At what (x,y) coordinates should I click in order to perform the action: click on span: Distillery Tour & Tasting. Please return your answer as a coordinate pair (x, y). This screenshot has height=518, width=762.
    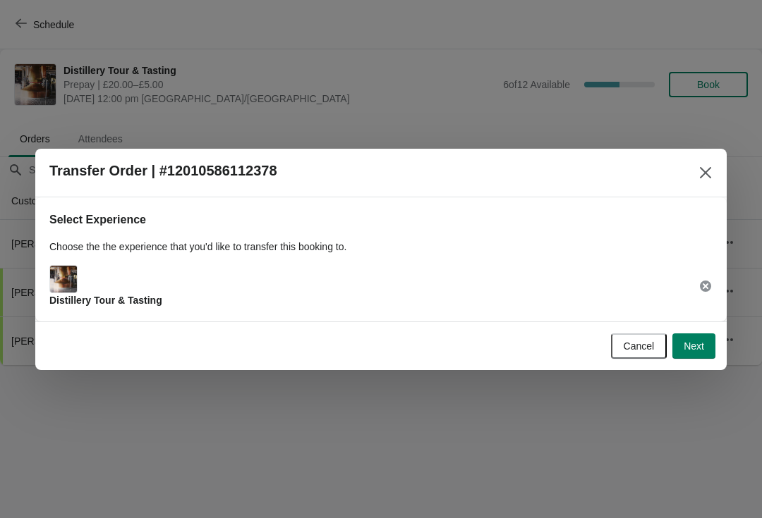
    Looking at the image, I should click on (106, 300).